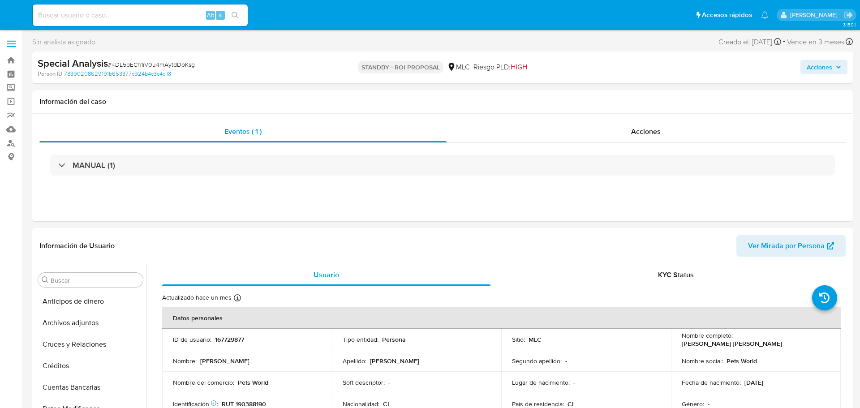  What do you see at coordinates (192, 339) in the screenshot?
I see `p: ID de usuario :` at bounding box center [192, 339].